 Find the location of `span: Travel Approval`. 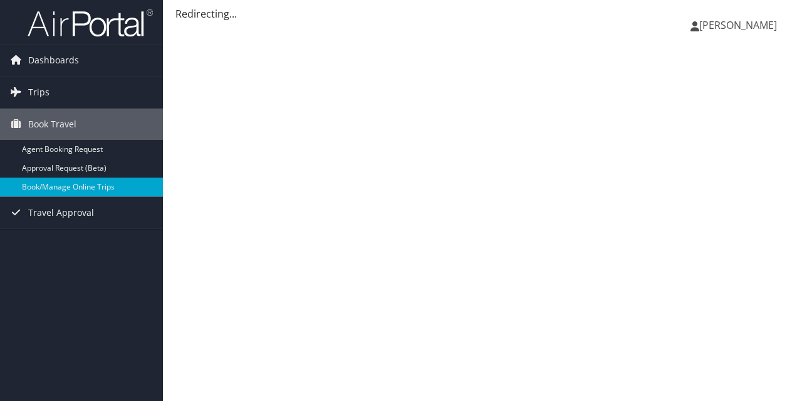

span: Travel Approval is located at coordinates (61, 212).